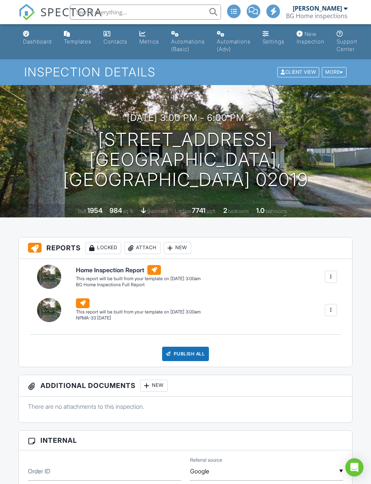 This screenshot has width=371, height=484. I want to click on div: Dashboard, so click(37, 41).